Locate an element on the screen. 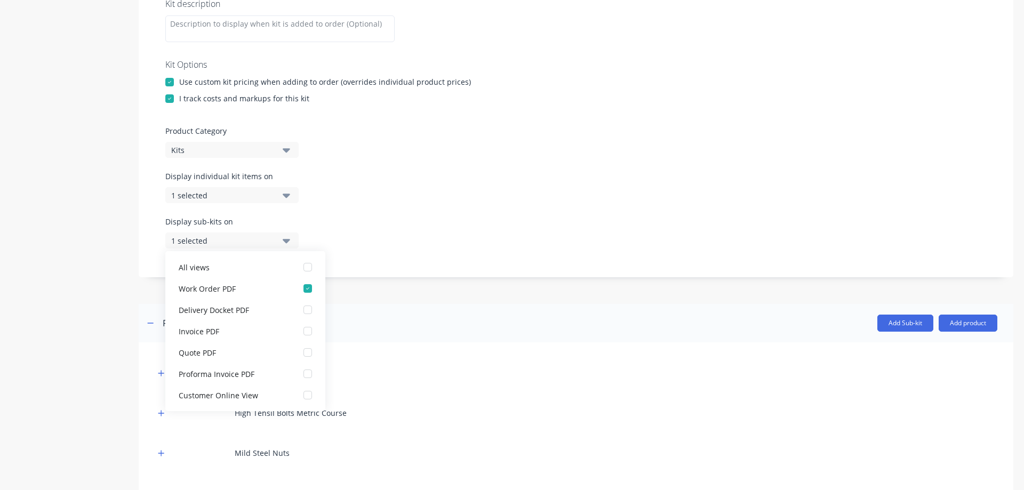 This screenshot has width=1024, height=490. div: All views is located at coordinates (232, 267).